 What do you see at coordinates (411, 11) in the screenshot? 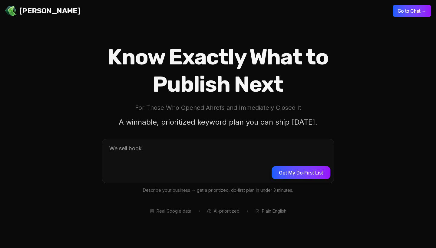
I see `button: Go to Chat →` at bounding box center [411, 11].